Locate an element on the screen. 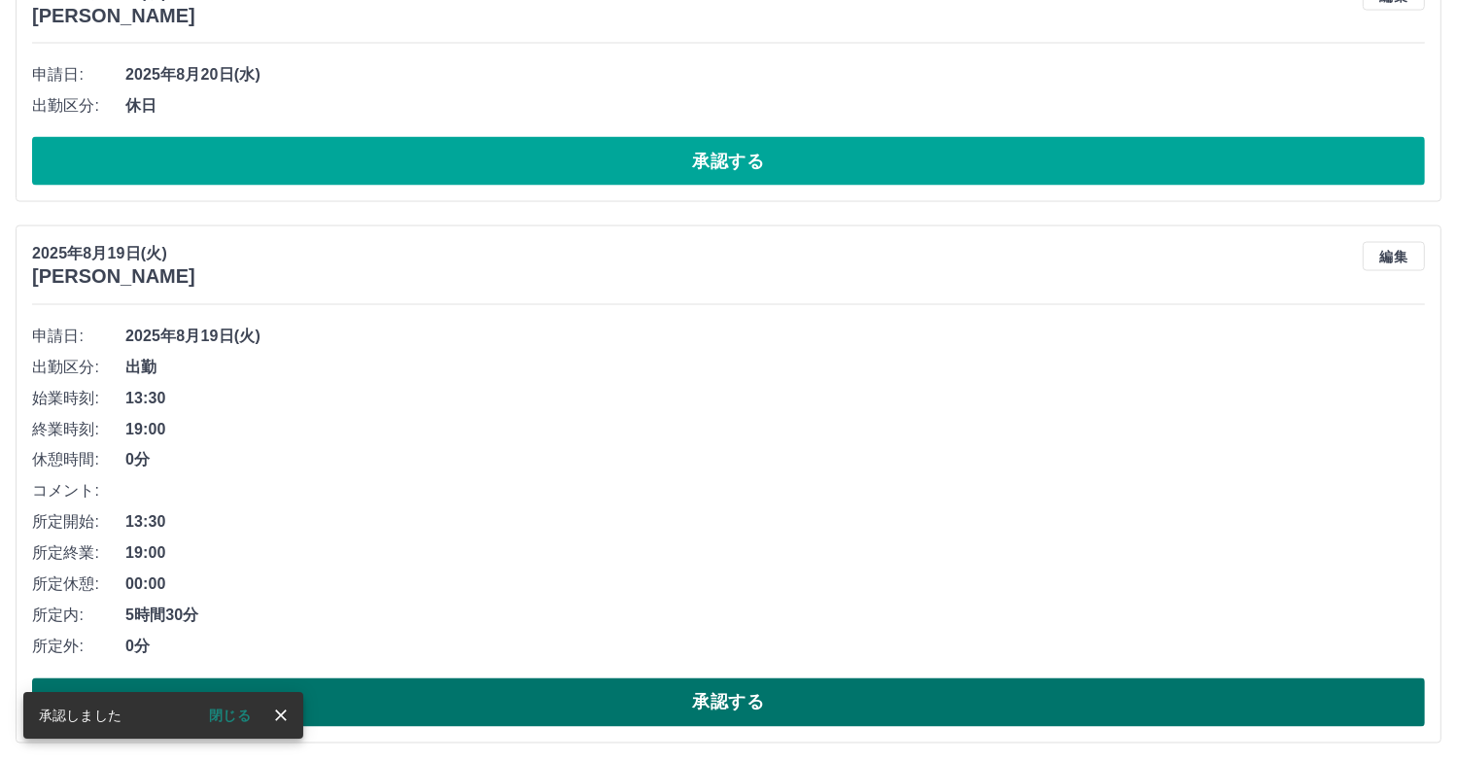 This screenshot has height=762, width=1457. span: 所定外: is located at coordinates (79, 648).